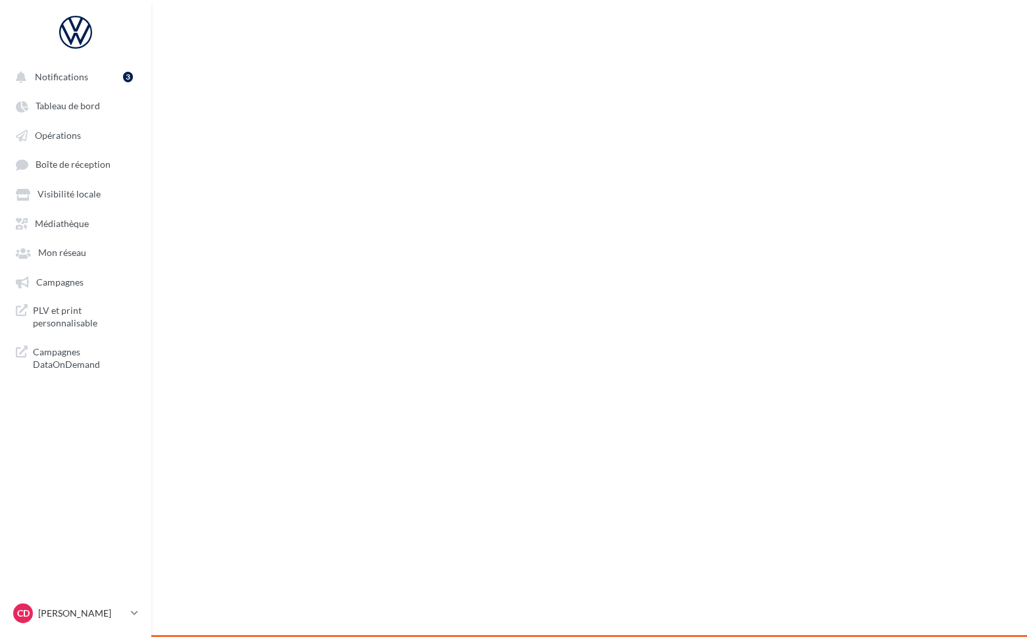  What do you see at coordinates (58, 135) in the screenshot?
I see `span: Opérations` at bounding box center [58, 135].